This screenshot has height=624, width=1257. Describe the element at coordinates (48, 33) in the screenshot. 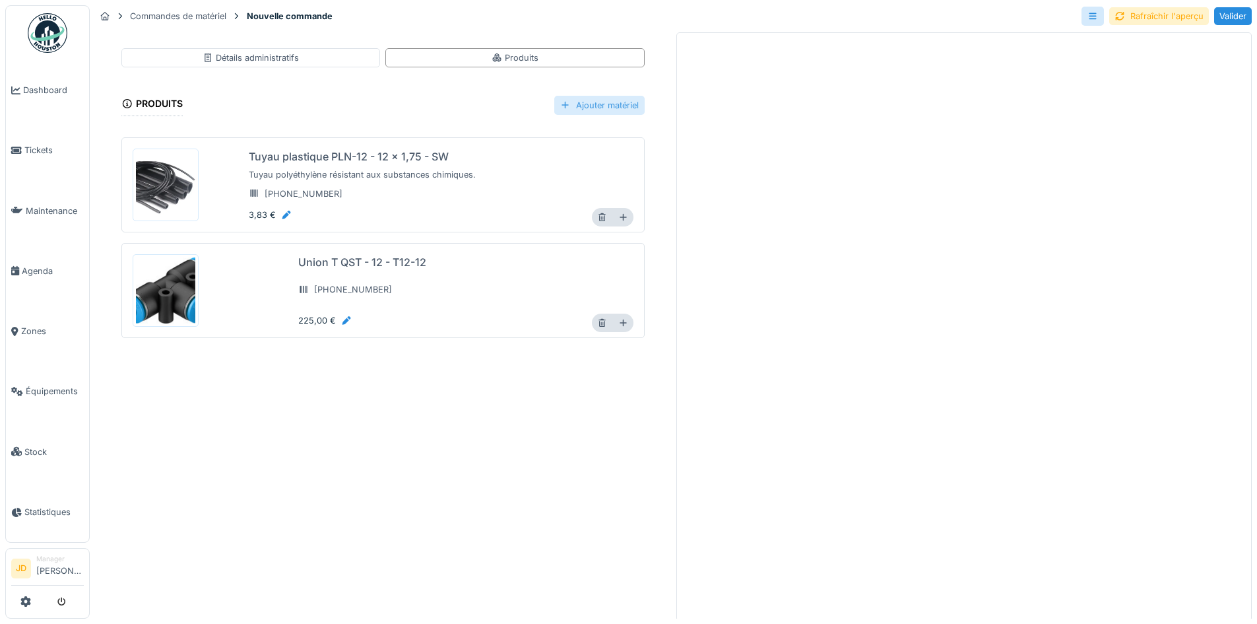

I see `img: Badge_color-CXgf-gQk.svg` at that location.